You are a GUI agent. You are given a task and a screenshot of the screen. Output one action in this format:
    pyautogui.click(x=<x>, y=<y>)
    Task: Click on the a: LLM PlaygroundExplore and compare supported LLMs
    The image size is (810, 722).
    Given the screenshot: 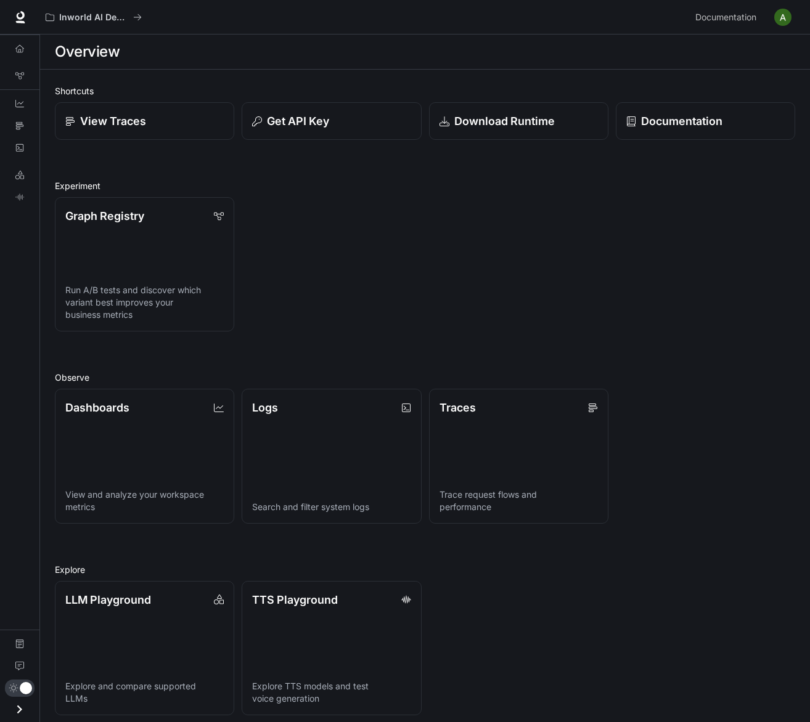 What is the action you would take?
    pyautogui.click(x=144, y=648)
    